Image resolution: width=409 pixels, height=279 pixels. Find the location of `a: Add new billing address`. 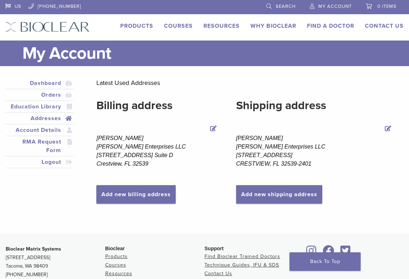

a: Add new billing address is located at coordinates (136, 195).